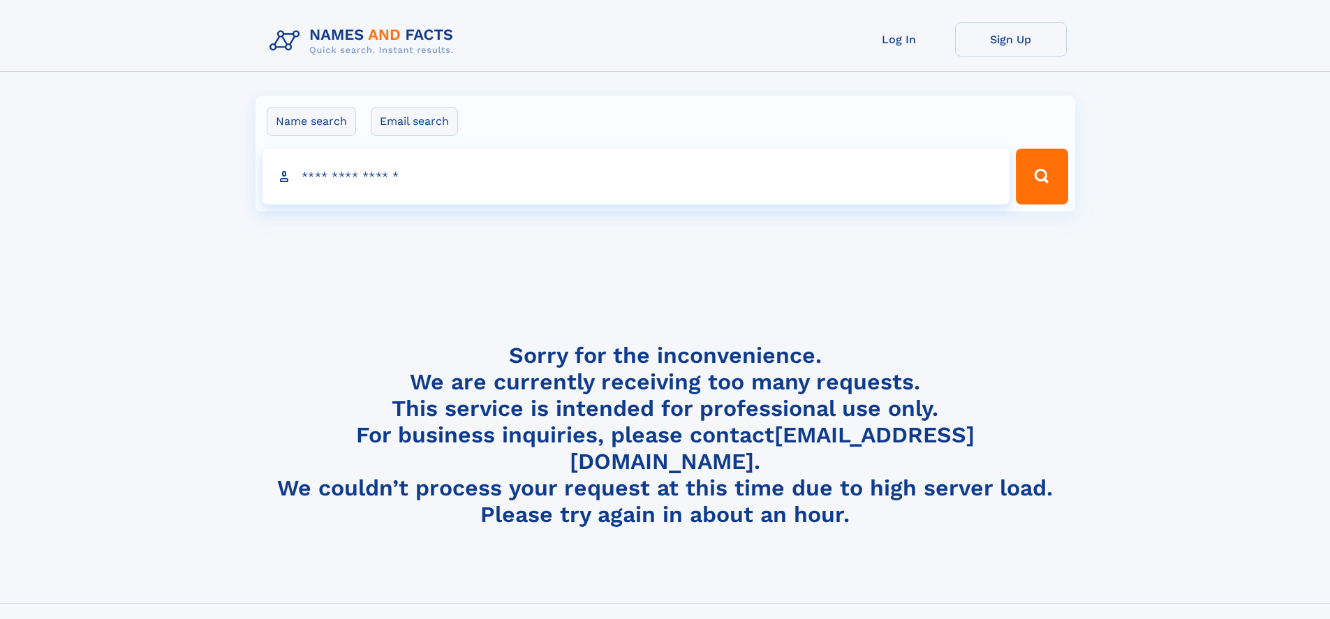 The height and width of the screenshot is (619, 1330). I want to click on input: search input, so click(636, 177).